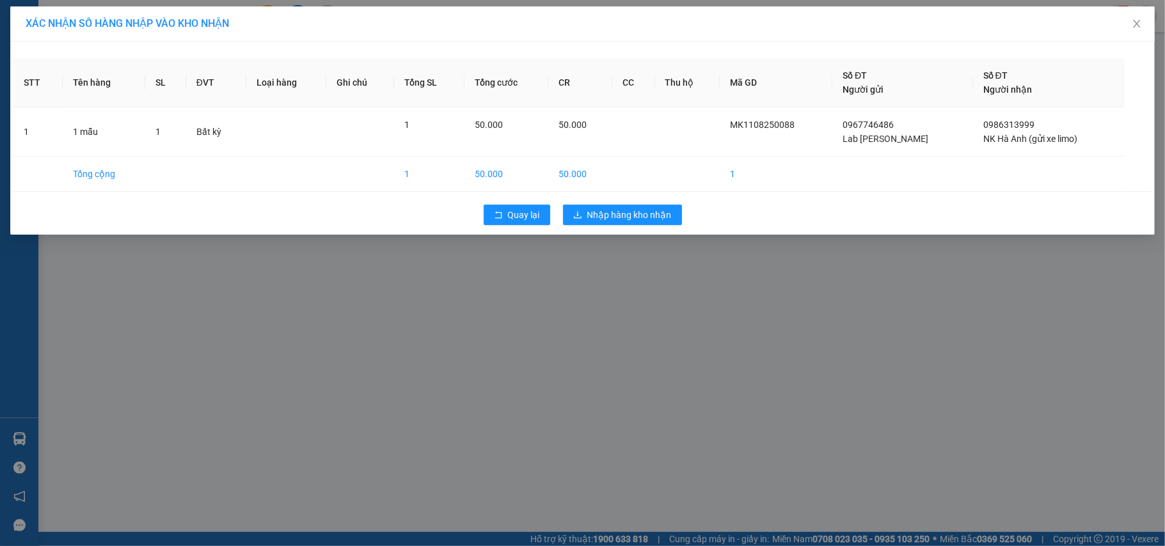 The image size is (1165, 546). I want to click on span: rollback, so click(498, 216).